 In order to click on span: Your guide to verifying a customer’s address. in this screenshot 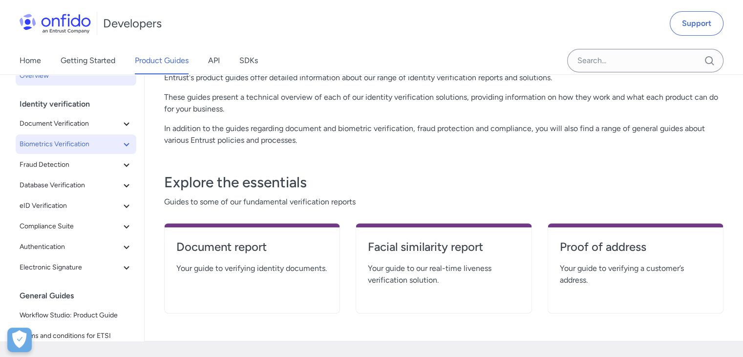, I will do `click(635, 274)`.